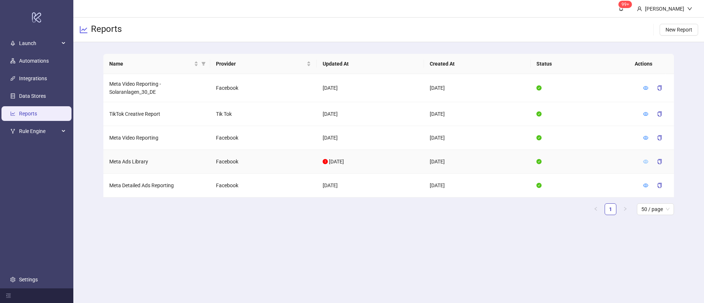  What do you see at coordinates (157, 186) in the screenshot?
I see `td: Meta Detailed Ads Reporting` at bounding box center [157, 186].